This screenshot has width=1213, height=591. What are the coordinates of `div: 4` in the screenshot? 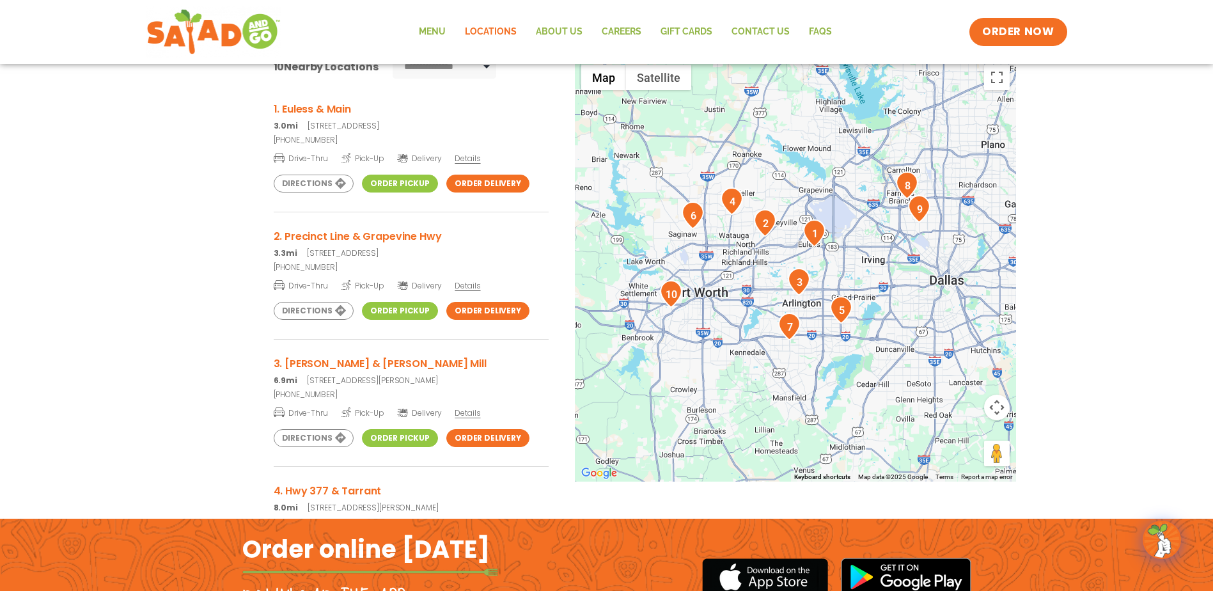 It's located at (732, 201).